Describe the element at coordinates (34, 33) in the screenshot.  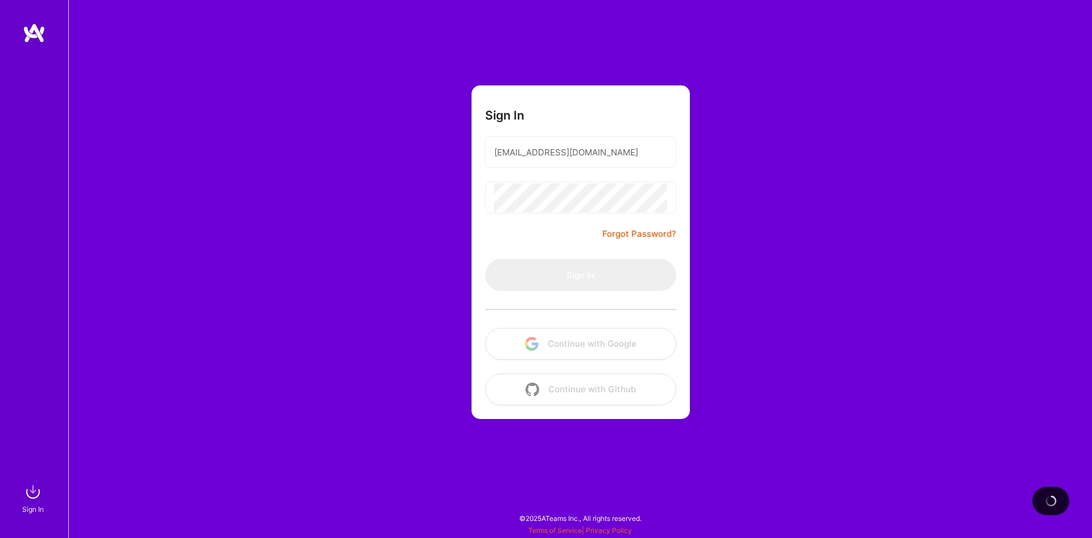
I see `img: logo` at that location.